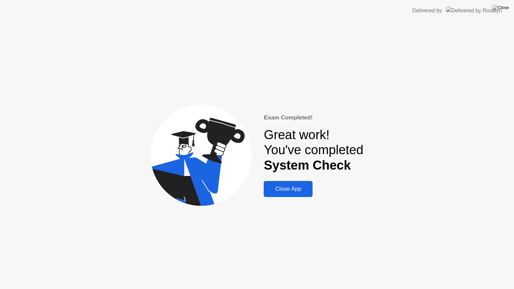 This screenshot has height=289, width=514. What do you see at coordinates (307, 165) in the screenshot?
I see `b: System Check` at bounding box center [307, 165].